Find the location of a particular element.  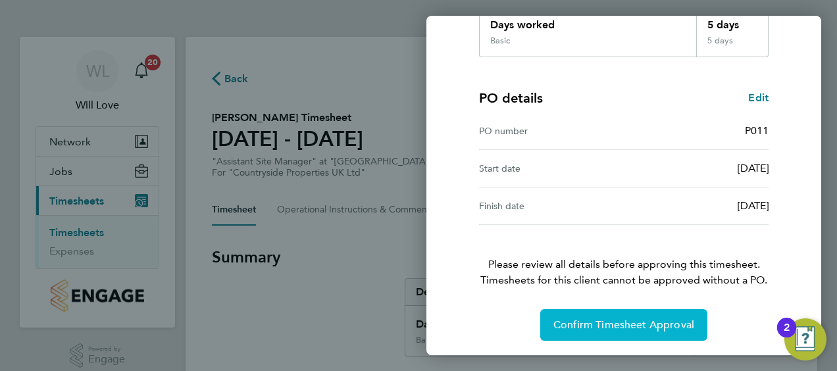

a: Edit is located at coordinates (758, 98).